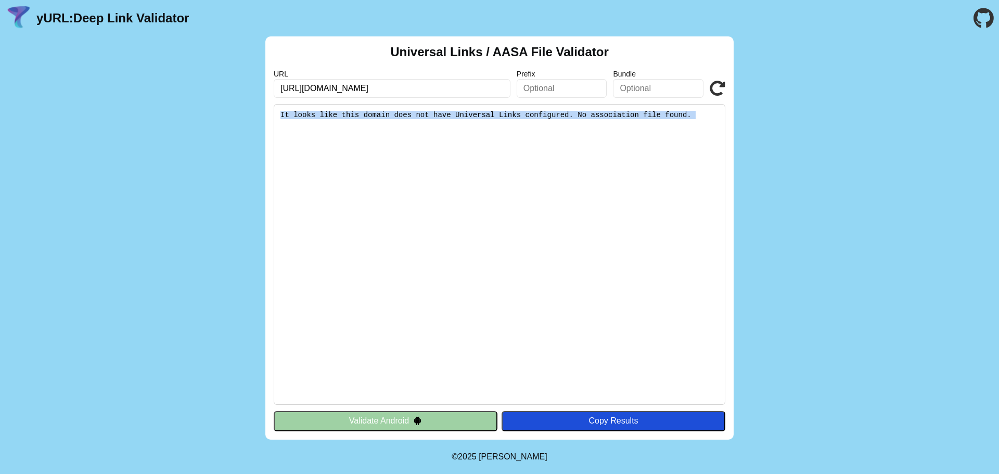  What do you see at coordinates (417, 420) in the screenshot?
I see `img: droidIcon.svg` at bounding box center [417, 420].